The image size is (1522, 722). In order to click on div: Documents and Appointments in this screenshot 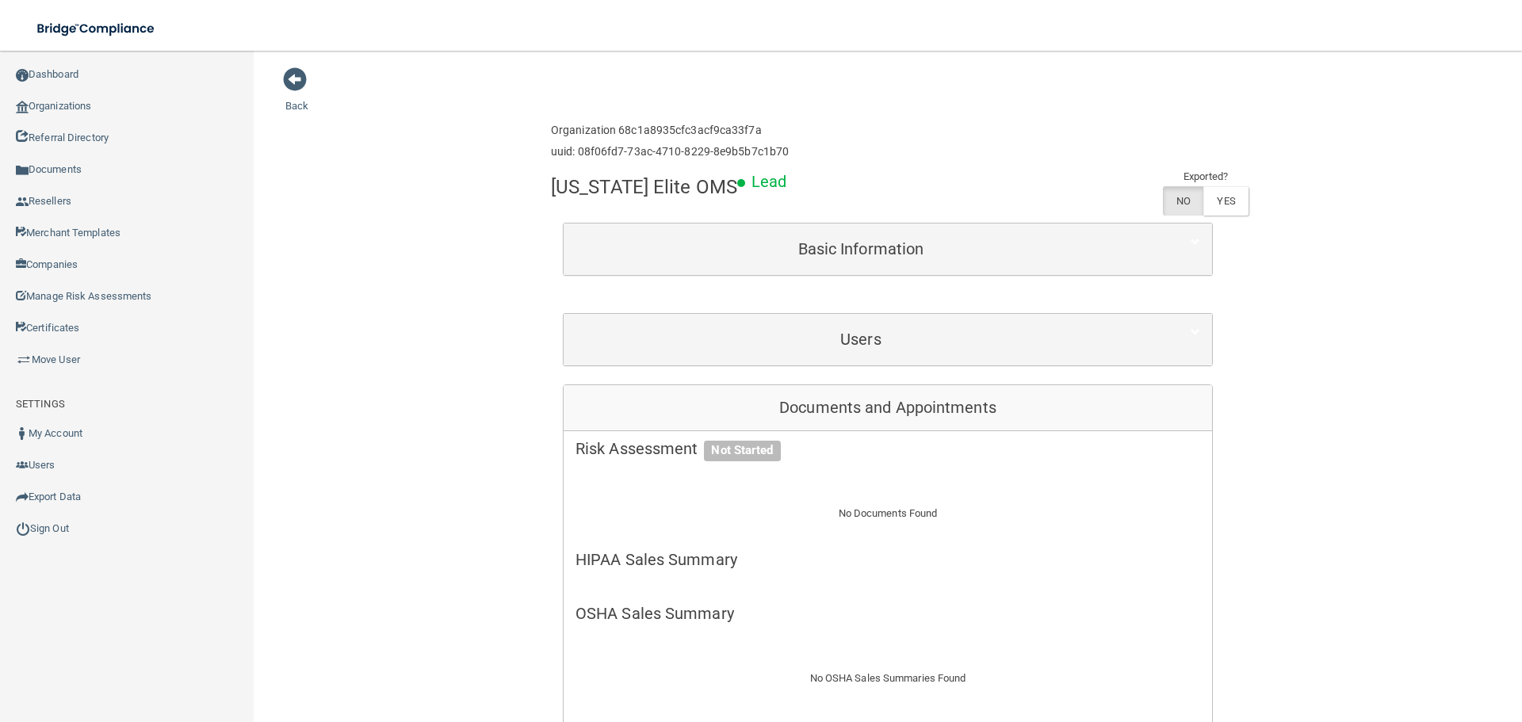, I will do `click(888, 408)`.